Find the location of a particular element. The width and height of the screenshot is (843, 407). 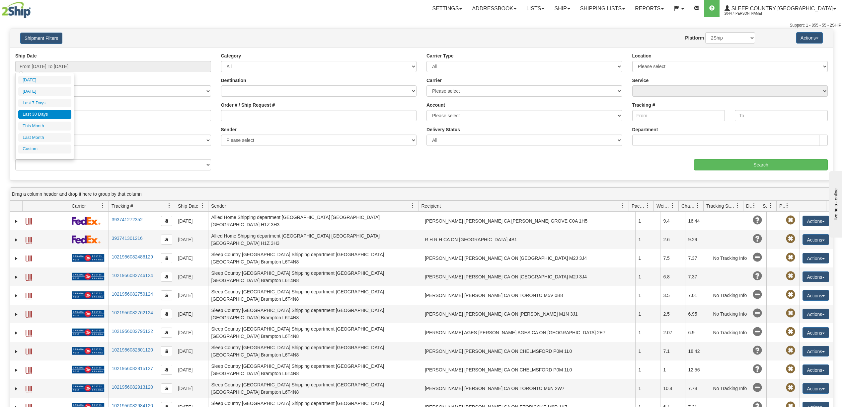

td: 3.5 is located at coordinates (673, 295).